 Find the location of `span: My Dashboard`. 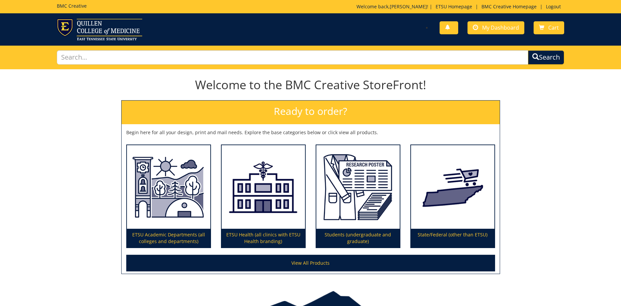

span: My Dashboard is located at coordinates (501, 28).